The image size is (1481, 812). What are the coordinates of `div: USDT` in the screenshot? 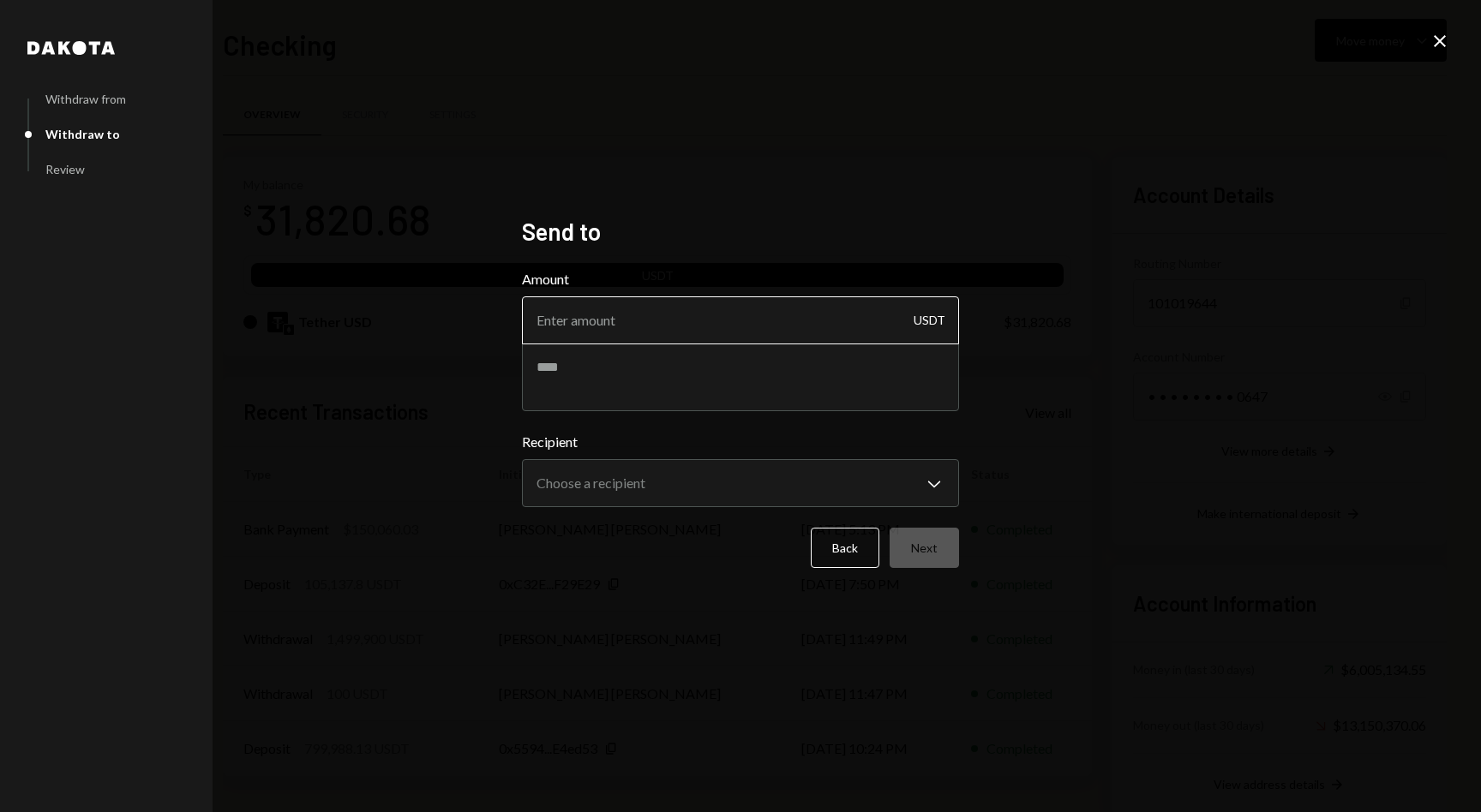 It's located at (928, 321).